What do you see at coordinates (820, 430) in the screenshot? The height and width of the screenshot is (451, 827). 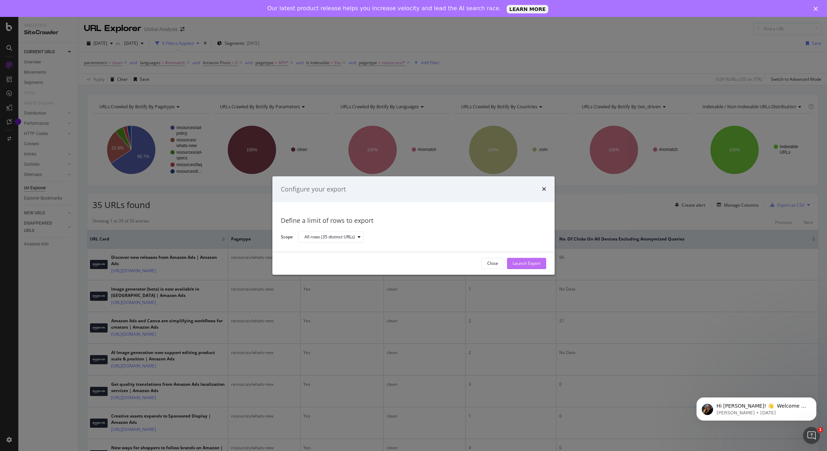 I see `span: 1` at bounding box center [820, 430].